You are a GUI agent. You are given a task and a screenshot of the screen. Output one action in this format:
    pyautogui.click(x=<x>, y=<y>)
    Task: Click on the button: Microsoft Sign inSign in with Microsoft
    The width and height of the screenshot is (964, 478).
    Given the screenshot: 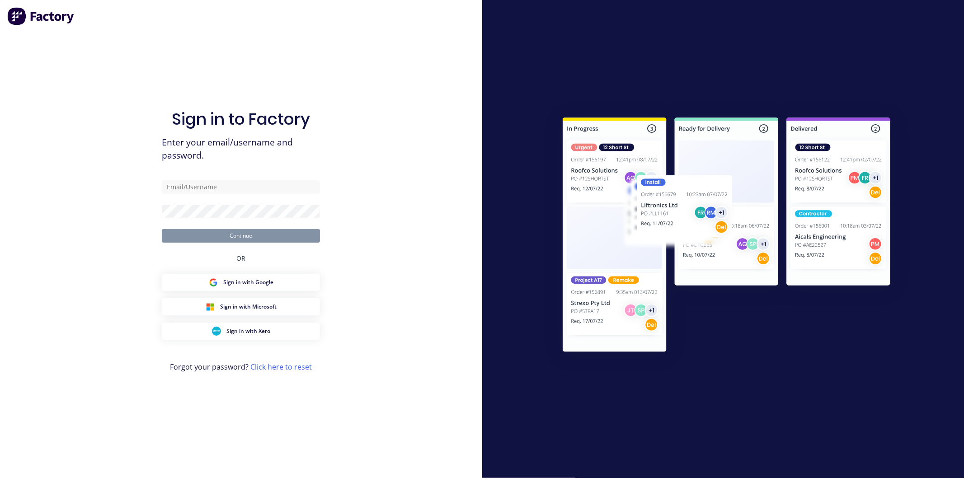 What is the action you would take?
    pyautogui.click(x=241, y=307)
    